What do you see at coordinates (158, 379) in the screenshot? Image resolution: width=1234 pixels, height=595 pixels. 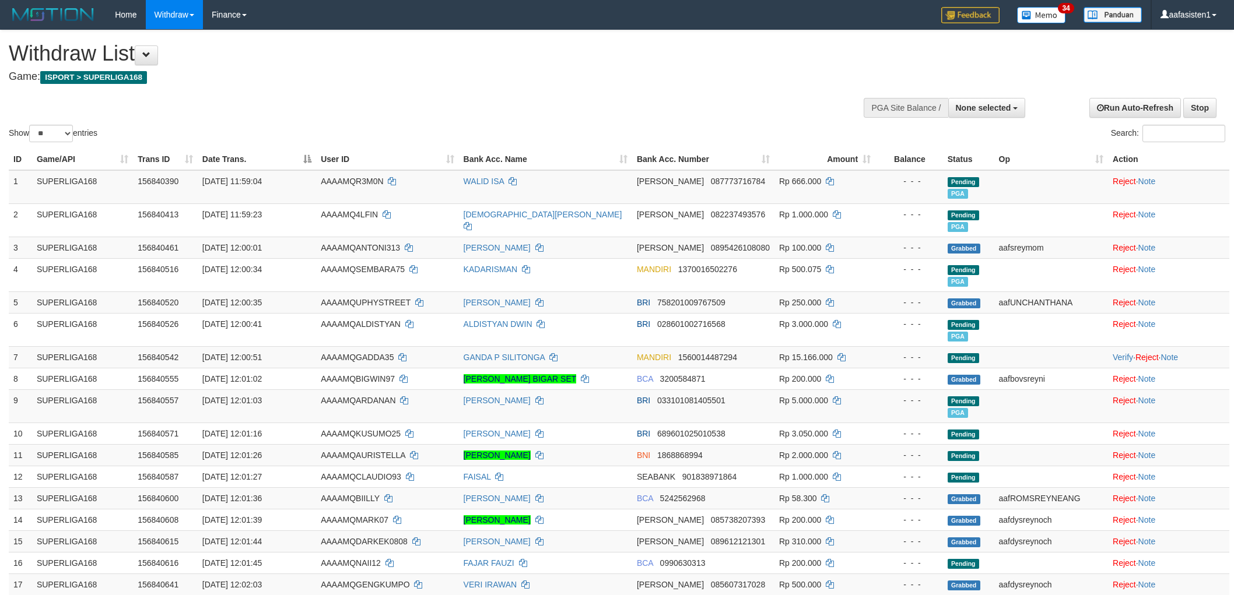 I see `span: 156840555` at bounding box center [158, 379].